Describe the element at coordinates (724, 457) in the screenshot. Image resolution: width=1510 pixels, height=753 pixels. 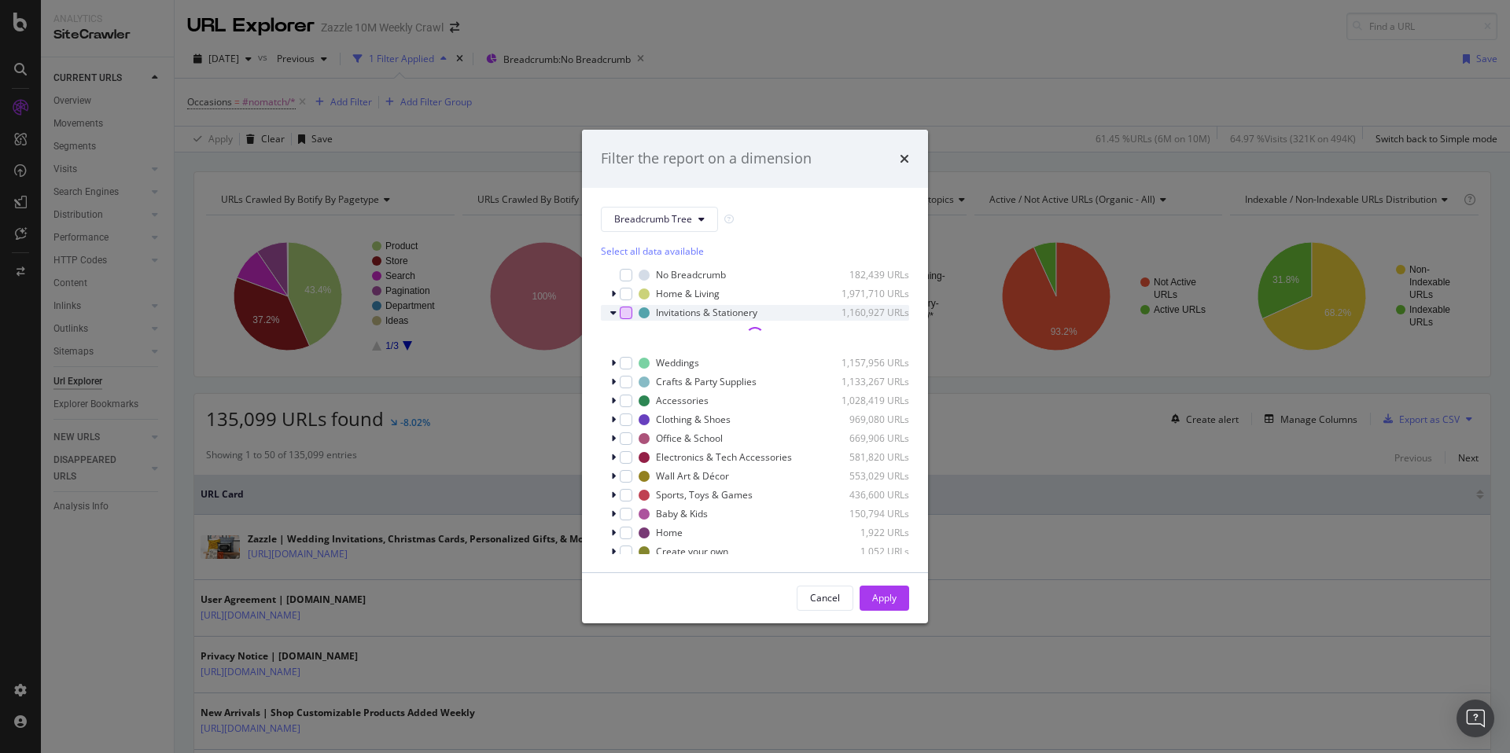
I see `div: Electronics & Tech Accessories` at that location.